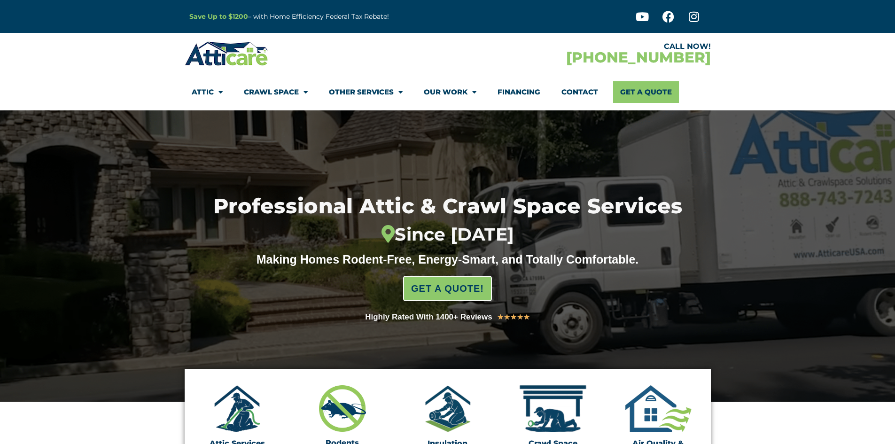 The width and height of the screenshot is (895, 444). Describe the element at coordinates (448, 259) in the screenshot. I see `div: Making Homes Rodent-Free, Energy-Smart, and Totally Comfortable.` at that location.